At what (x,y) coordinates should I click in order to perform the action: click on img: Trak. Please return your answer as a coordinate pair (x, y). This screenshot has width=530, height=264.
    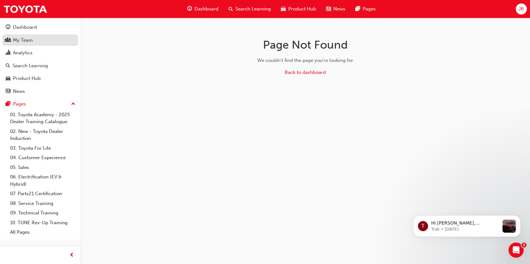
    Looking at the image, I should click on (25, 9).